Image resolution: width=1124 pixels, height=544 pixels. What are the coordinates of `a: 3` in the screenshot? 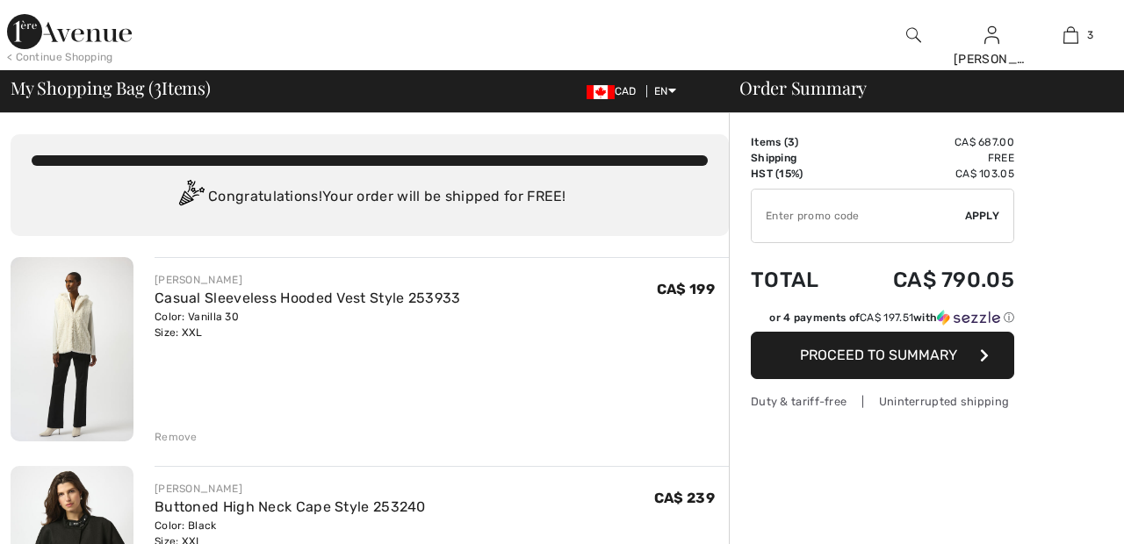 It's located at (1070, 35).